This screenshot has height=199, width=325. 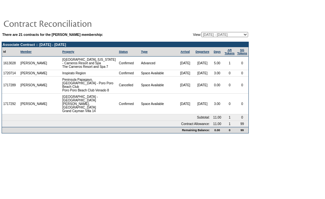 I want to click on td: Contract Allowance:, so click(x=106, y=124).